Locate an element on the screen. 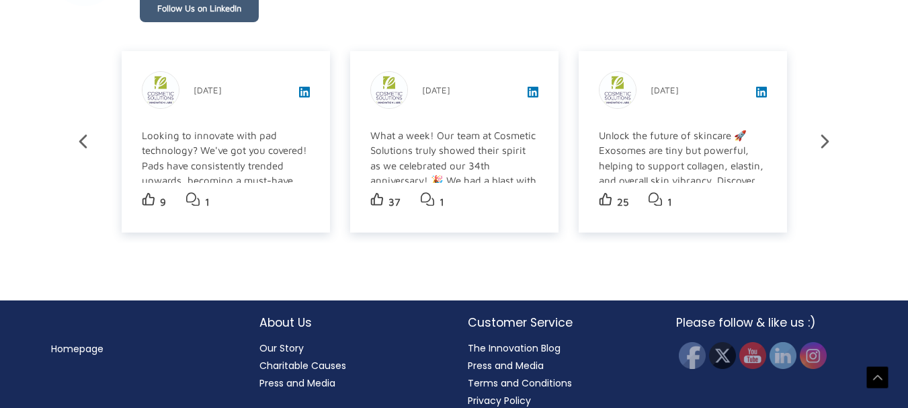 The height and width of the screenshot is (408, 908). a: The Innovation Blog is located at coordinates (514, 348).